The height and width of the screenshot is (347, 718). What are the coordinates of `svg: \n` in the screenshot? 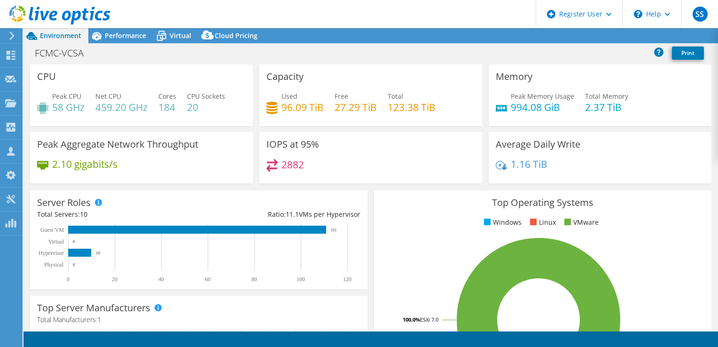 It's located at (638, 14).